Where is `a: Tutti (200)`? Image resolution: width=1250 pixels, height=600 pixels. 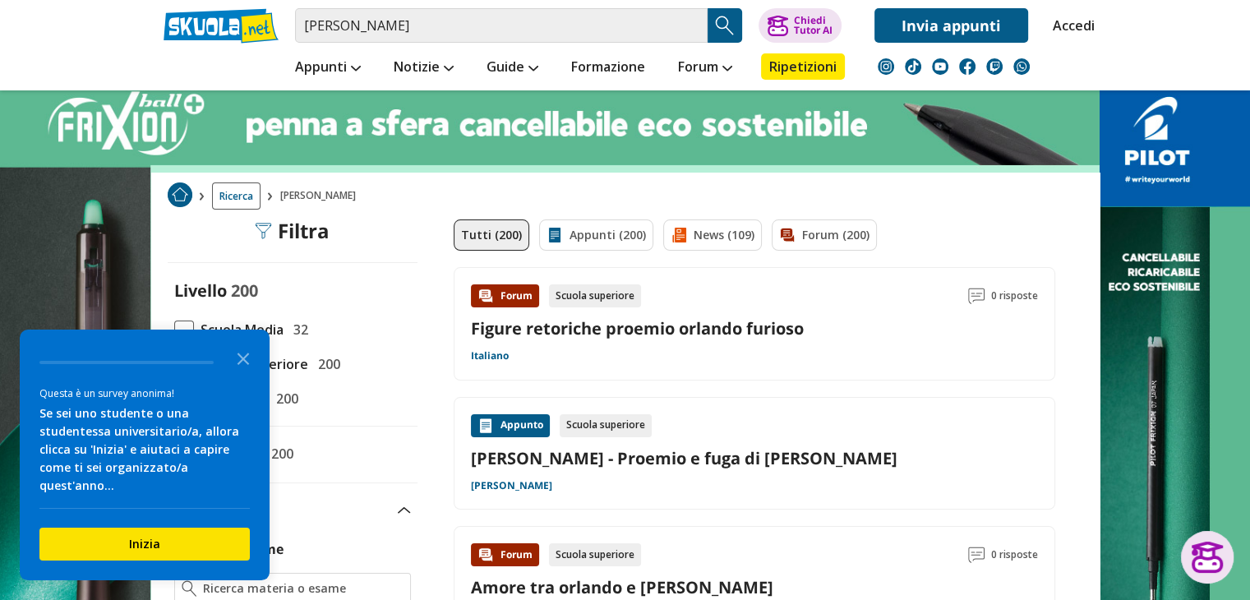 a: Tutti (200) is located at coordinates (492, 235).